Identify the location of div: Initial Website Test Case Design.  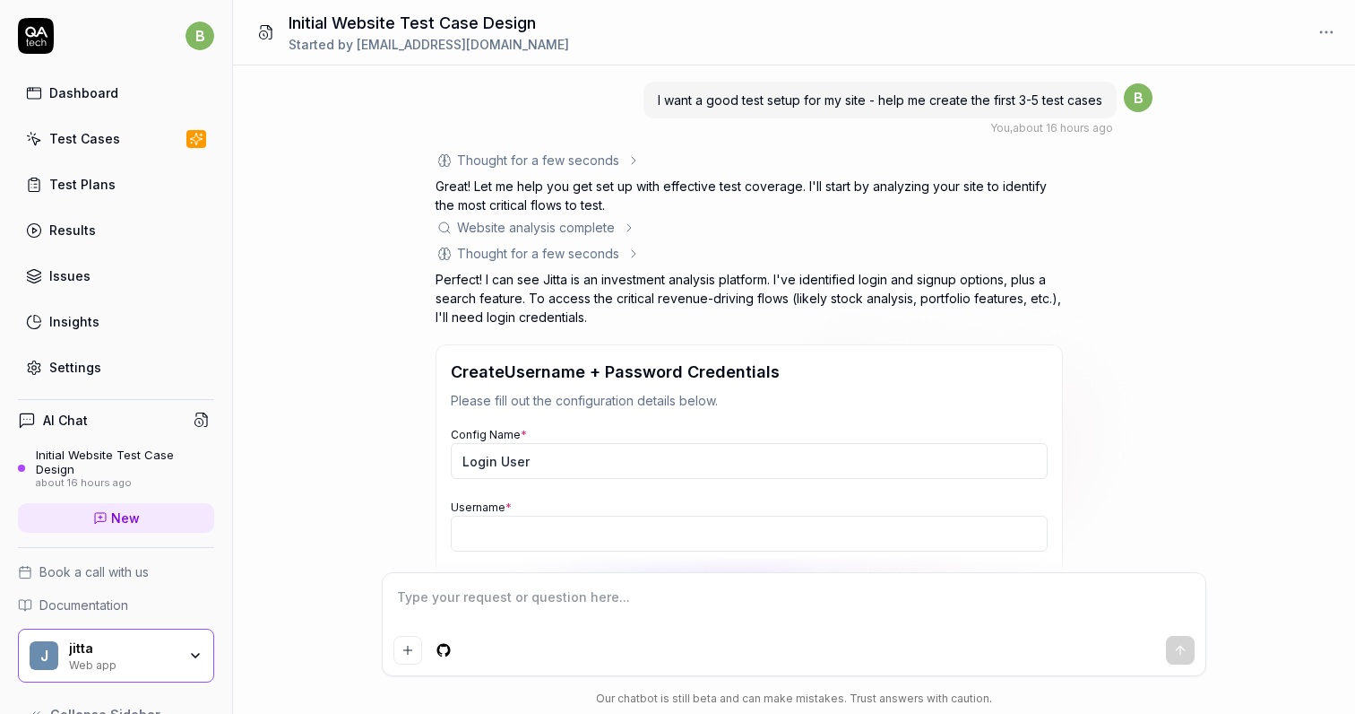
(125, 462).